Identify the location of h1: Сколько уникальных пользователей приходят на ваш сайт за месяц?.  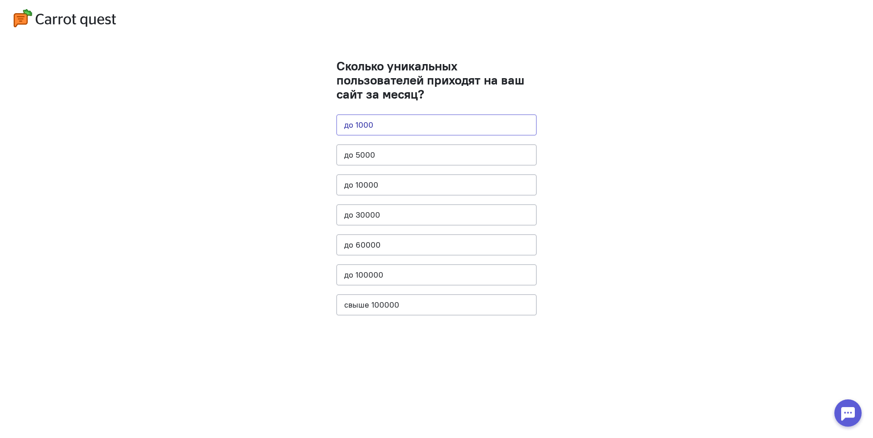
(437, 80).